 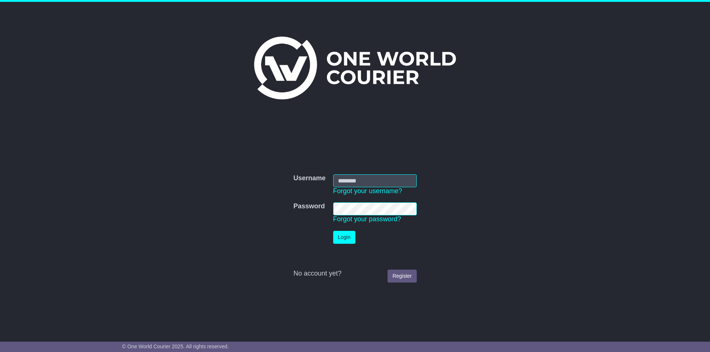 I want to click on a: Forgot your password?, so click(x=367, y=219).